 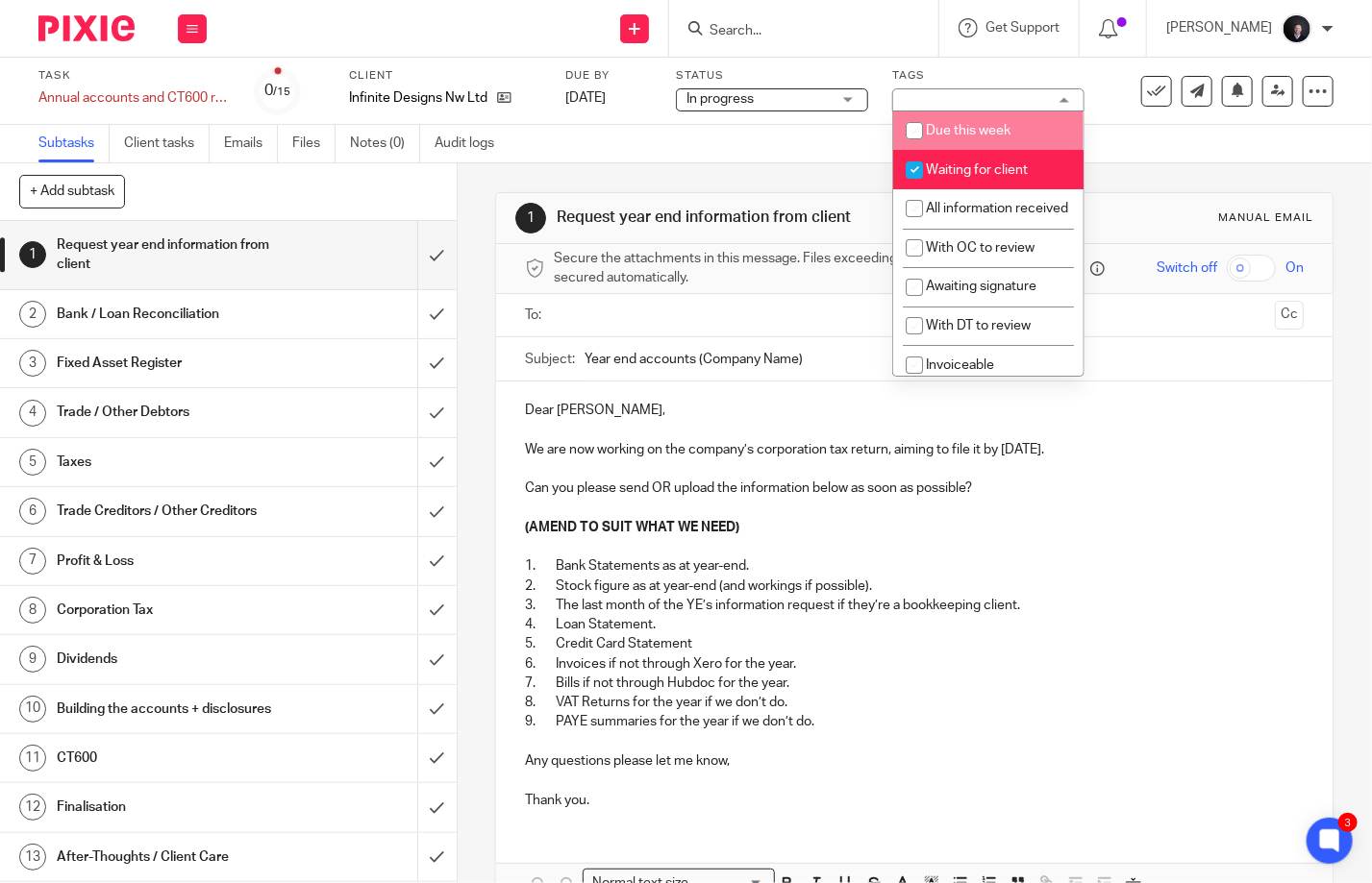 What do you see at coordinates (33, 462) in the screenshot?
I see `div: 5` at bounding box center [33, 462].